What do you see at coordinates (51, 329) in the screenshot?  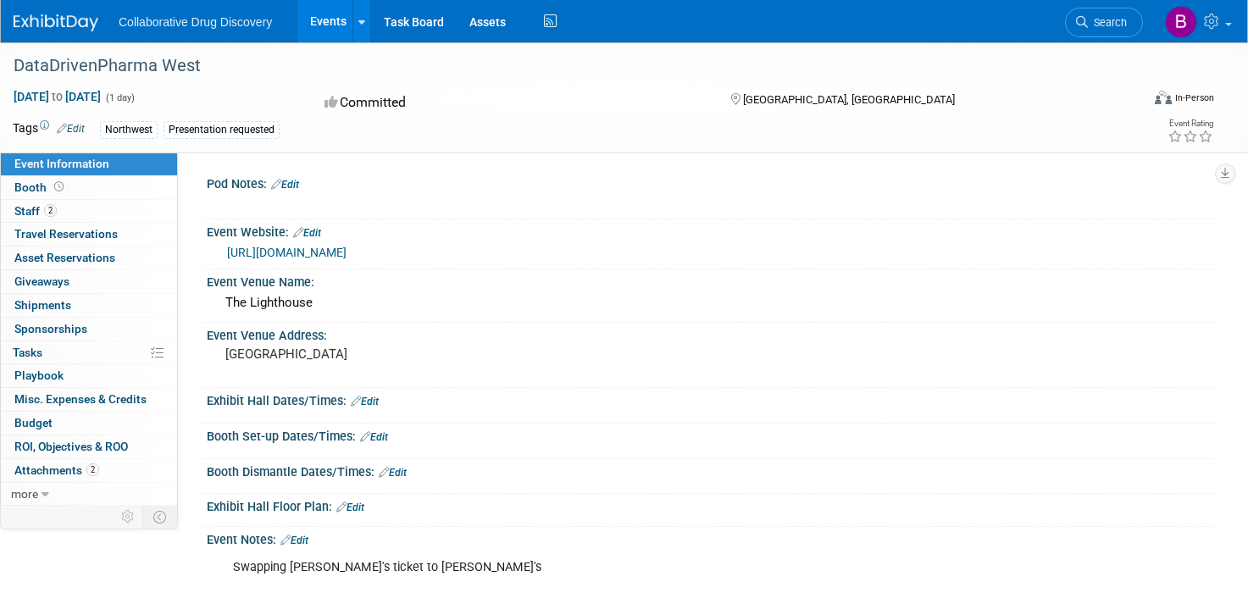 I see `span: Sponsorships` at bounding box center [51, 329].